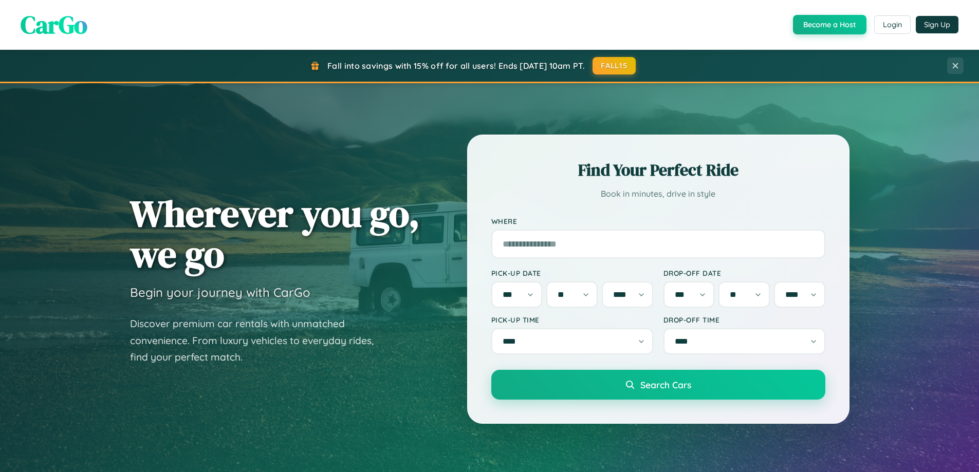 The image size is (979, 472). I want to click on button: FALL15, so click(614, 66).